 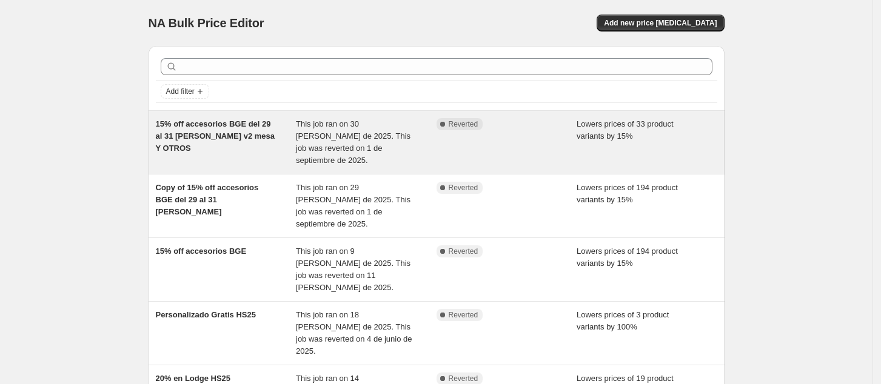 I want to click on span: 20% en Lodge HS25, so click(x=193, y=378).